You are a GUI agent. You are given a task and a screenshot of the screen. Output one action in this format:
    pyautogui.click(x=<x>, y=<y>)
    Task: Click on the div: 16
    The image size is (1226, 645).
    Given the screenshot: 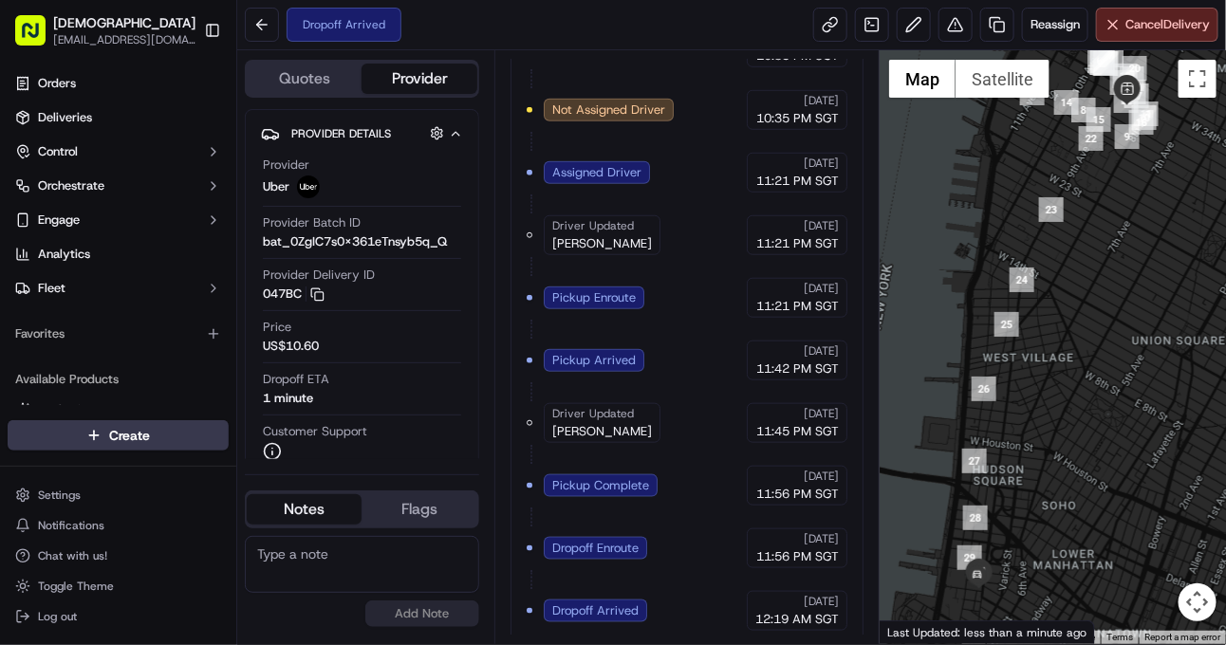 What is the action you would take?
    pyautogui.click(x=1142, y=122)
    